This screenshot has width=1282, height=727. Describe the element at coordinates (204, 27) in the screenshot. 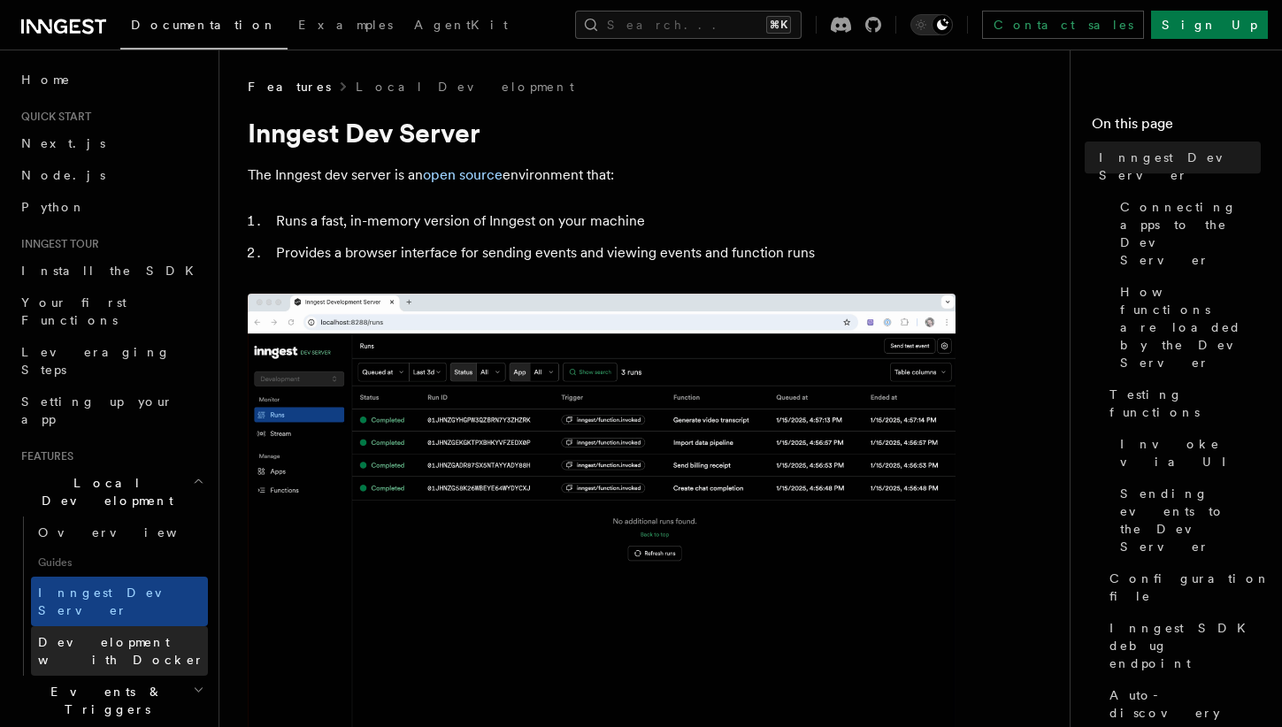

I see `a: Documentation` at that location.